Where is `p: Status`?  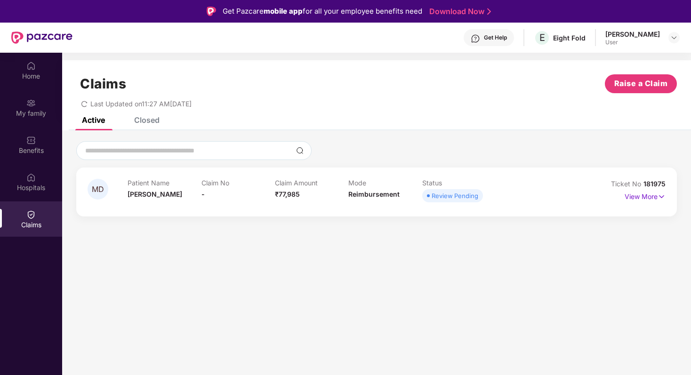 p: Status is located at coordinates (459, 183).